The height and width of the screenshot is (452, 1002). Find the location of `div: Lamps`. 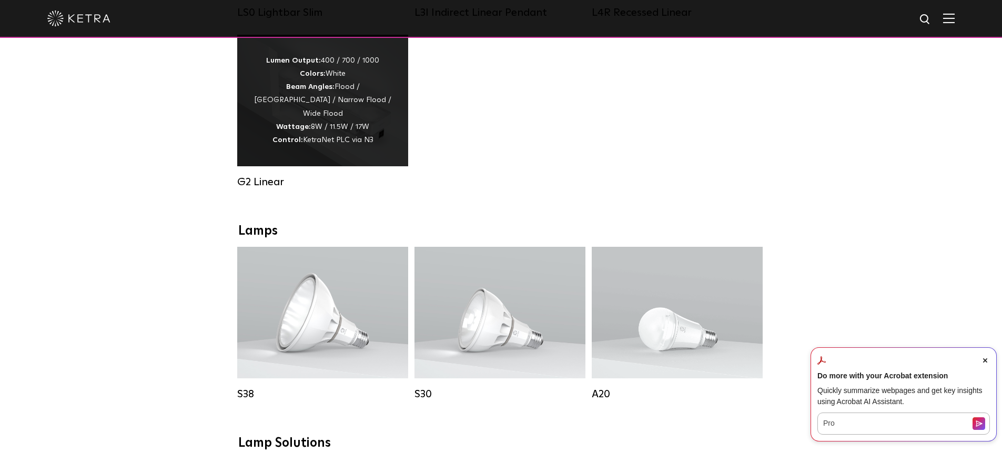

div: Lamps is located at coordinates (501, 231).